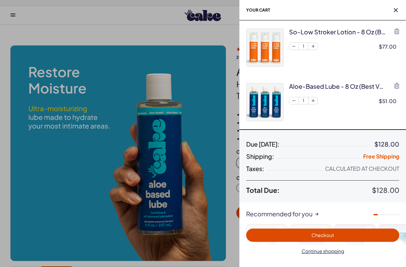 The image size is (406, 267). I want to click on span: Total Due:, so click(309, 190).